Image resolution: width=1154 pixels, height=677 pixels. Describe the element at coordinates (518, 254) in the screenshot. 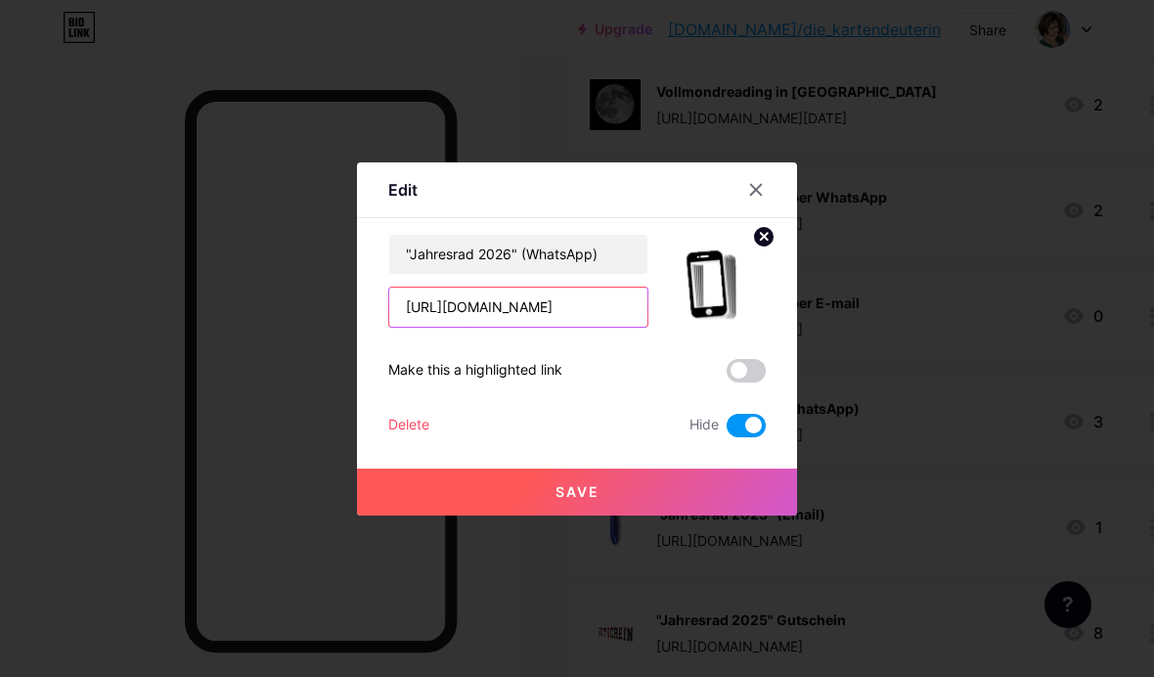

I see `input: Title` at that location.